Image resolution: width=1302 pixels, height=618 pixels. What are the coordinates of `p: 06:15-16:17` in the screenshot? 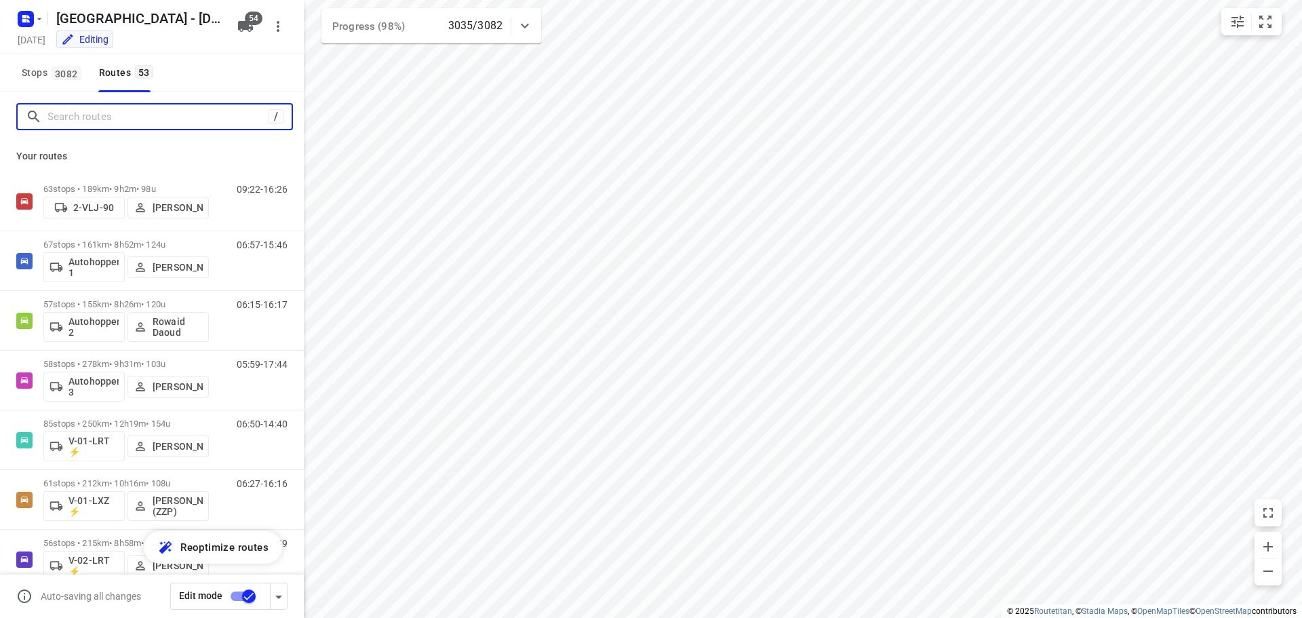 It's located at (262, 304).